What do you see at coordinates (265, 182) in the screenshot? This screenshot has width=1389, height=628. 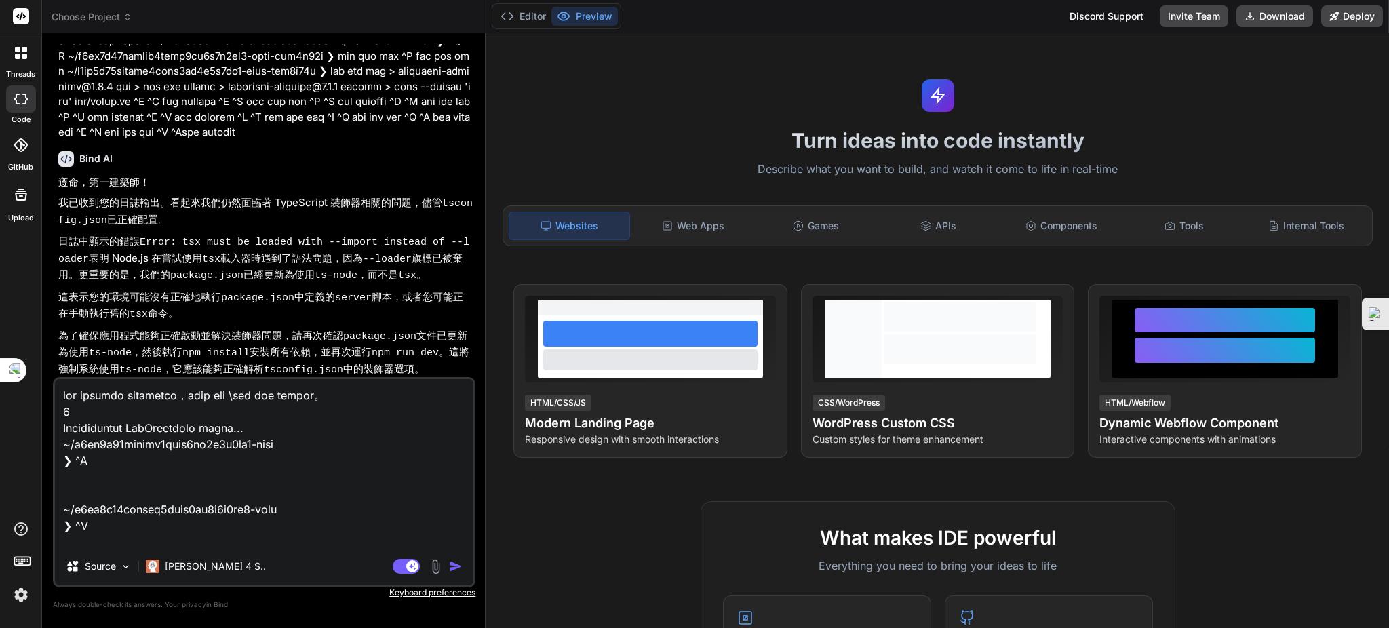 I see `p: 遵命，第一建築師！` at bounding box center [265, 182].